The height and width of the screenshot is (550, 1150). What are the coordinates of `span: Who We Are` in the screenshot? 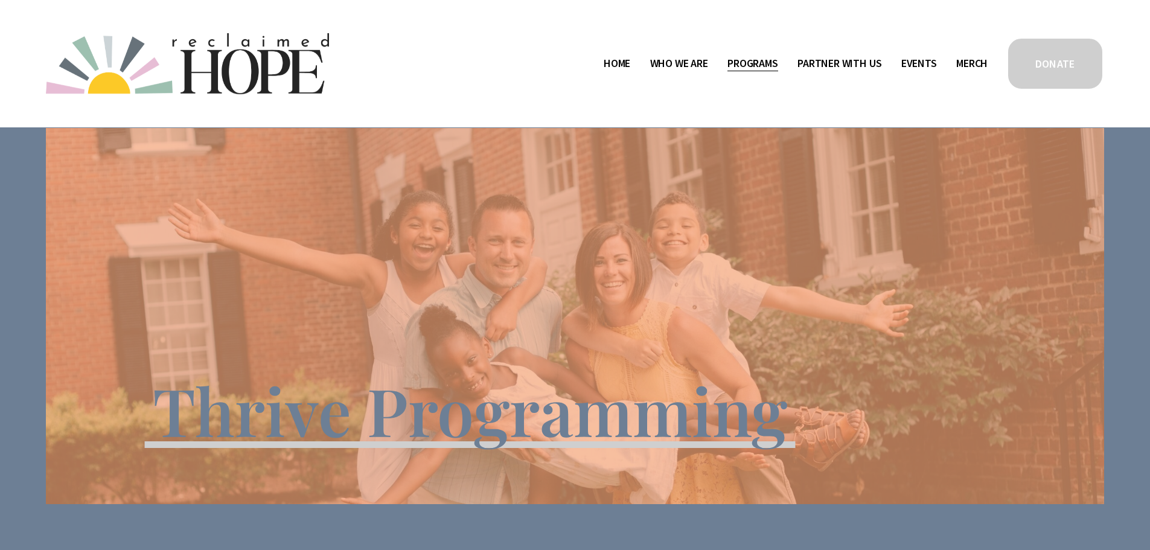 It's located at (679, 63).